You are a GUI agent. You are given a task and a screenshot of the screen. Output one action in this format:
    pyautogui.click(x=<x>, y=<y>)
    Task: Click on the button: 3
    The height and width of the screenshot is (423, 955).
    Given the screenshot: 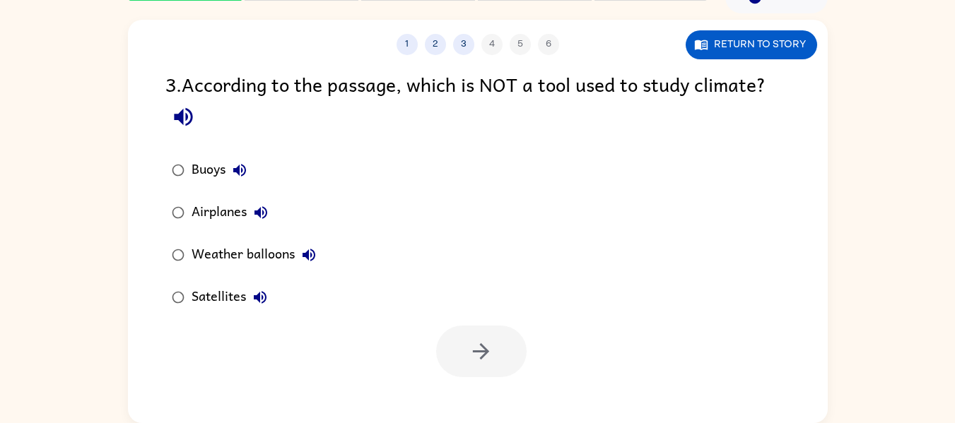 What is the action you would take?
    pyautogui.click(x=464, y=45)
    